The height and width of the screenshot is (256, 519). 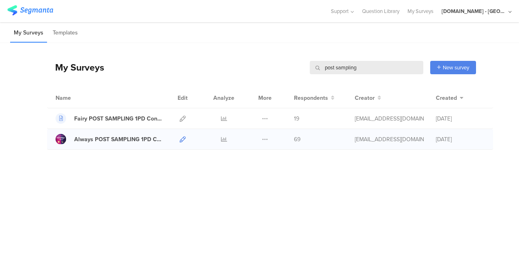 What do you see at coordinates (265, 98) in the screenshot?
I see `div: More` at bounding box center [265, 98].